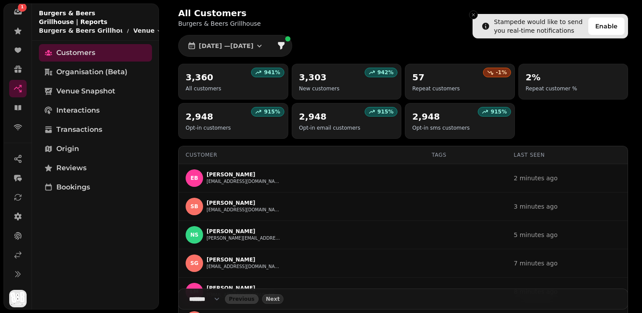 The width and height of the screenshot is (642, 313). What do you see at coordinates (95, 168) in the screenshot?
I see `a: Reviews` at bounding box center [95, 168].